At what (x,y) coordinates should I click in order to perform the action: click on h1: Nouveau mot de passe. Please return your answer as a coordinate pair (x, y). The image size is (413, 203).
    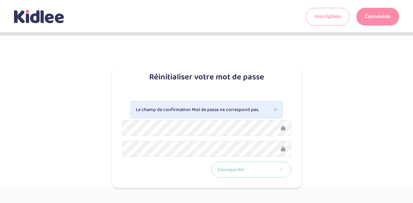
    Looking at the image, I should click on (206, 53).